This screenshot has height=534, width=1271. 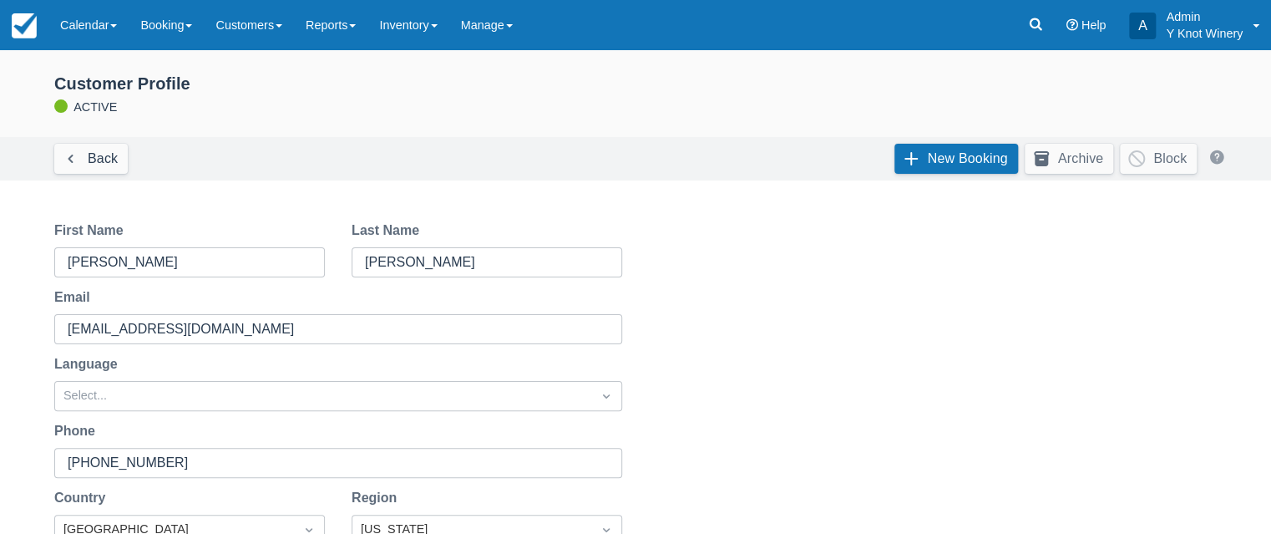 I want to click on a: New Booking, so click(x=956, y=159).